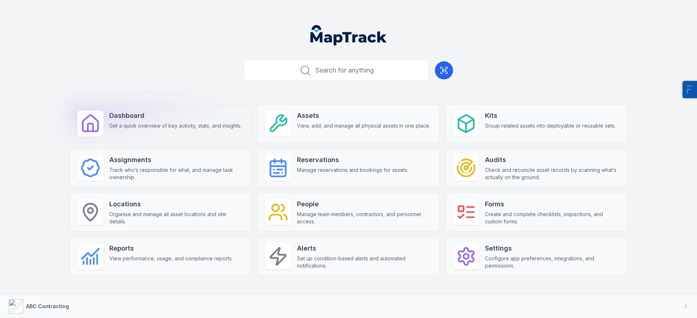 This screenshot has width=697, height=318. Describe the element at coordinates (550, 126) in the screenshot. I see `span: Group related assets into deployable or reusable sets.` at that location.